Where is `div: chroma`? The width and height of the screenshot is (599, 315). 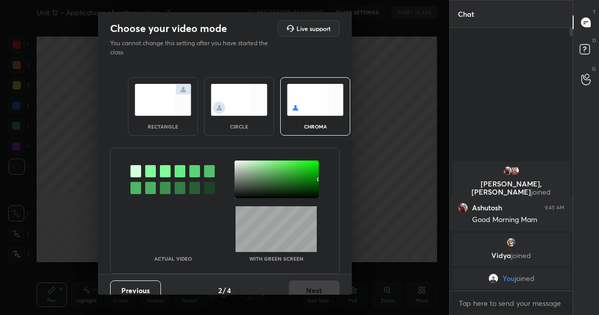 div: chroma is located at coordinates (315, 126).